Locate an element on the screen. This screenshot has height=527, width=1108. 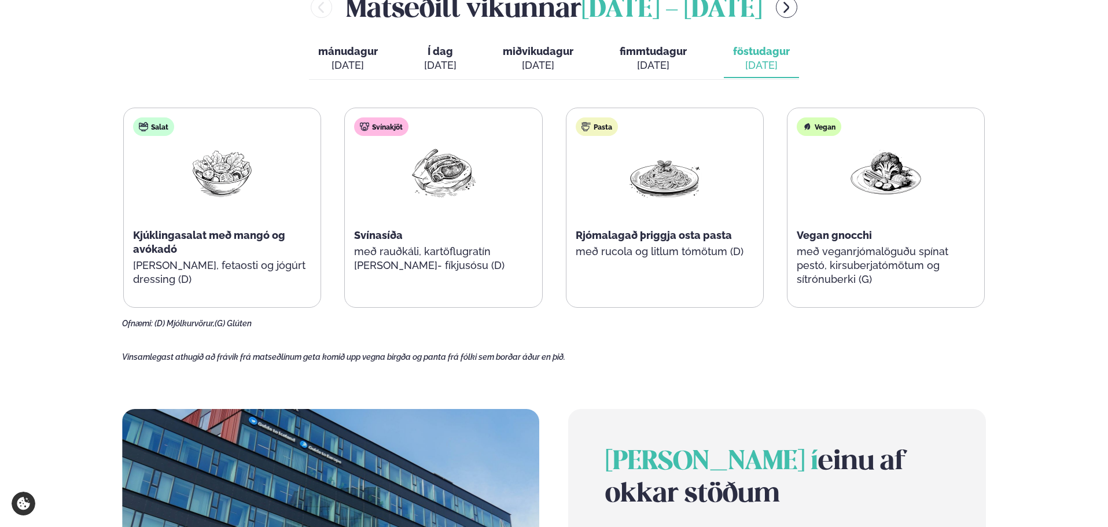
div: Vegan is located at coordinates (818, 127).